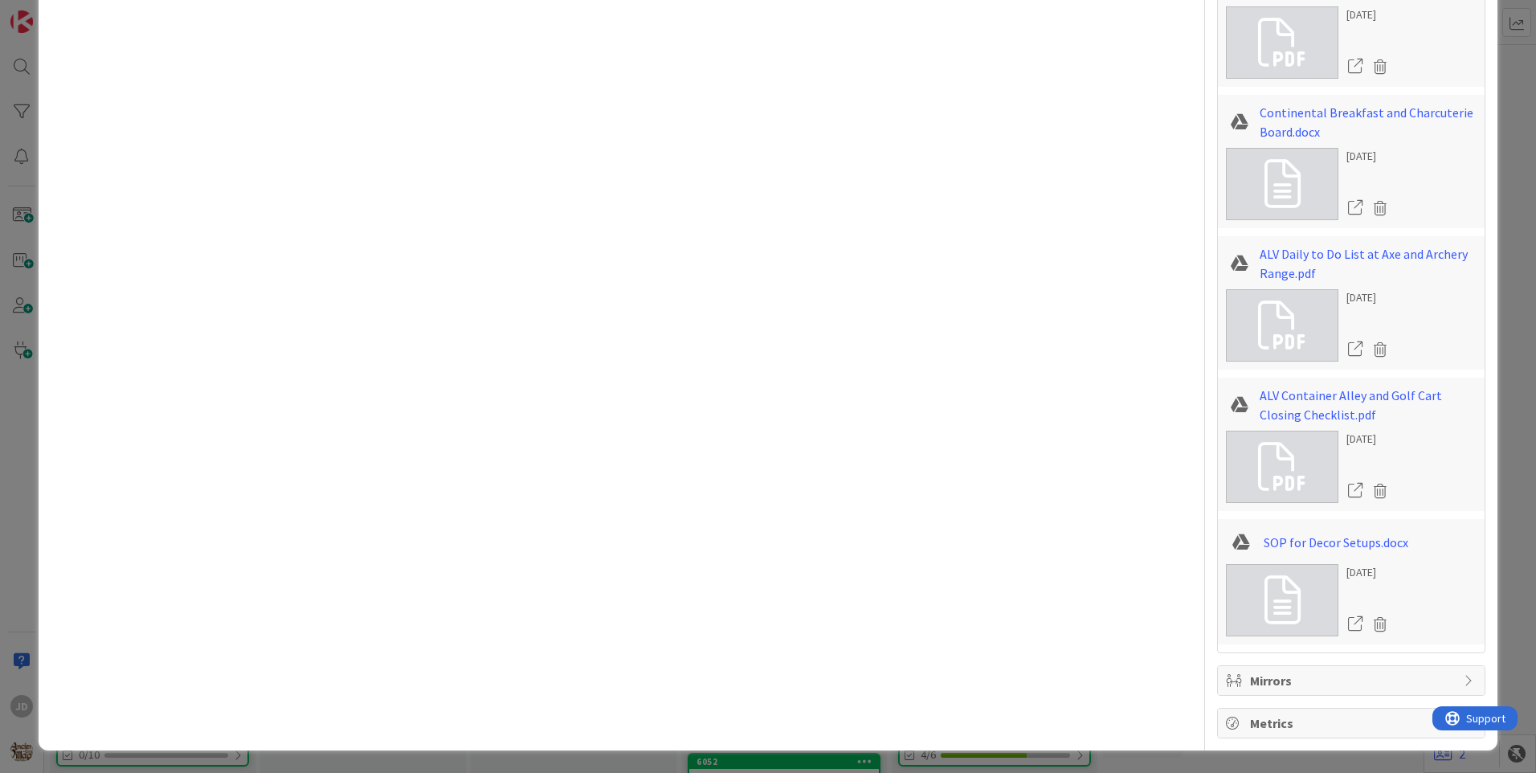 The height and width of the screenshot is (773, 1536). I want to click on span: Support, so click(53, 12).